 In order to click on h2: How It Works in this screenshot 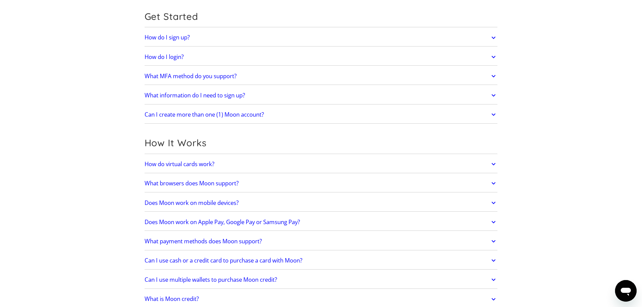, I will do `click(321, 143)`.